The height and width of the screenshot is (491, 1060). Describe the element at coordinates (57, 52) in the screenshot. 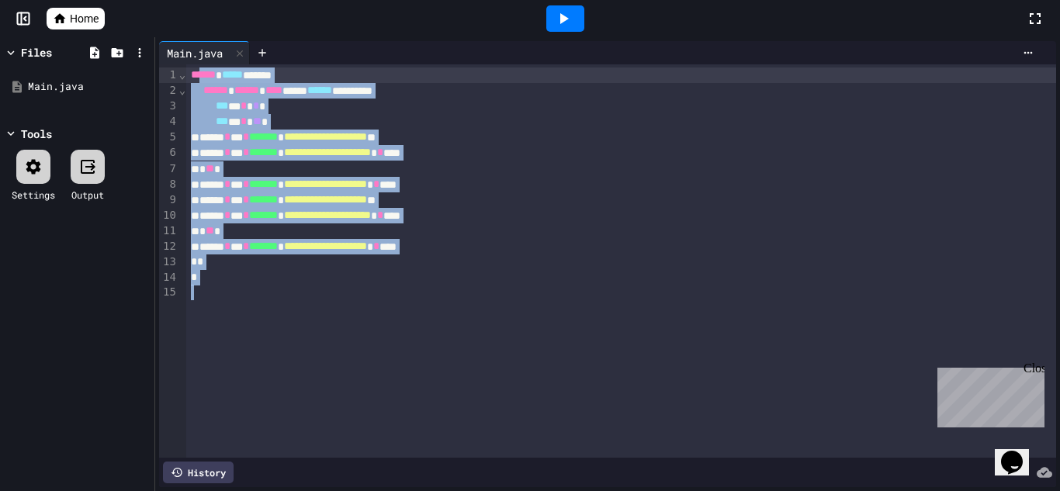

I see `div: Chat with us now!Close` at that location.